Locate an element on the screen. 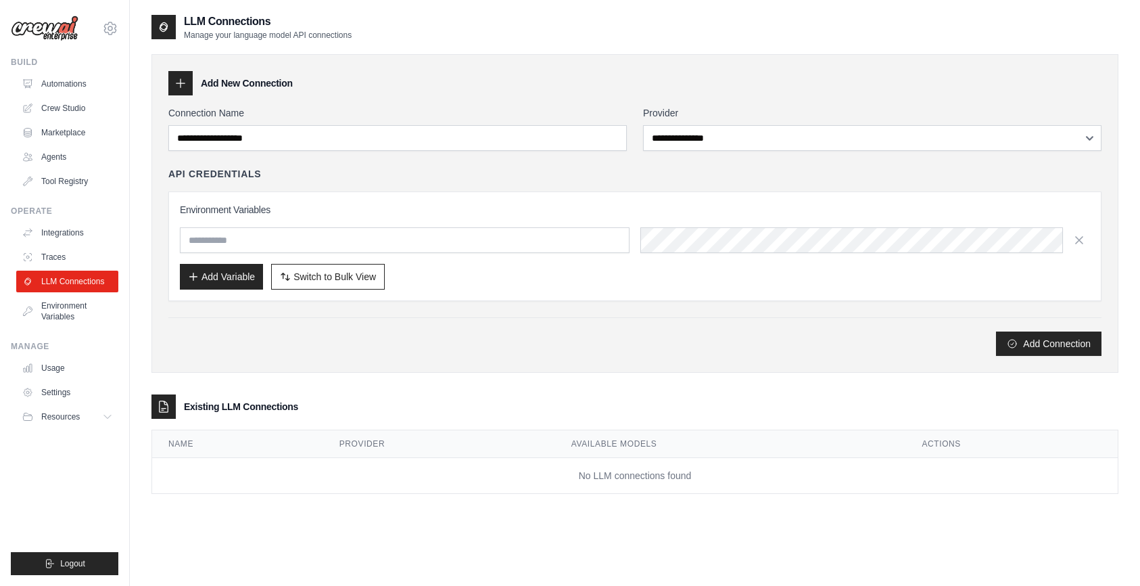 Image resolution: width=1140 pixels, height=586 pixels. div: Operate is located at coordinates (64, 211).